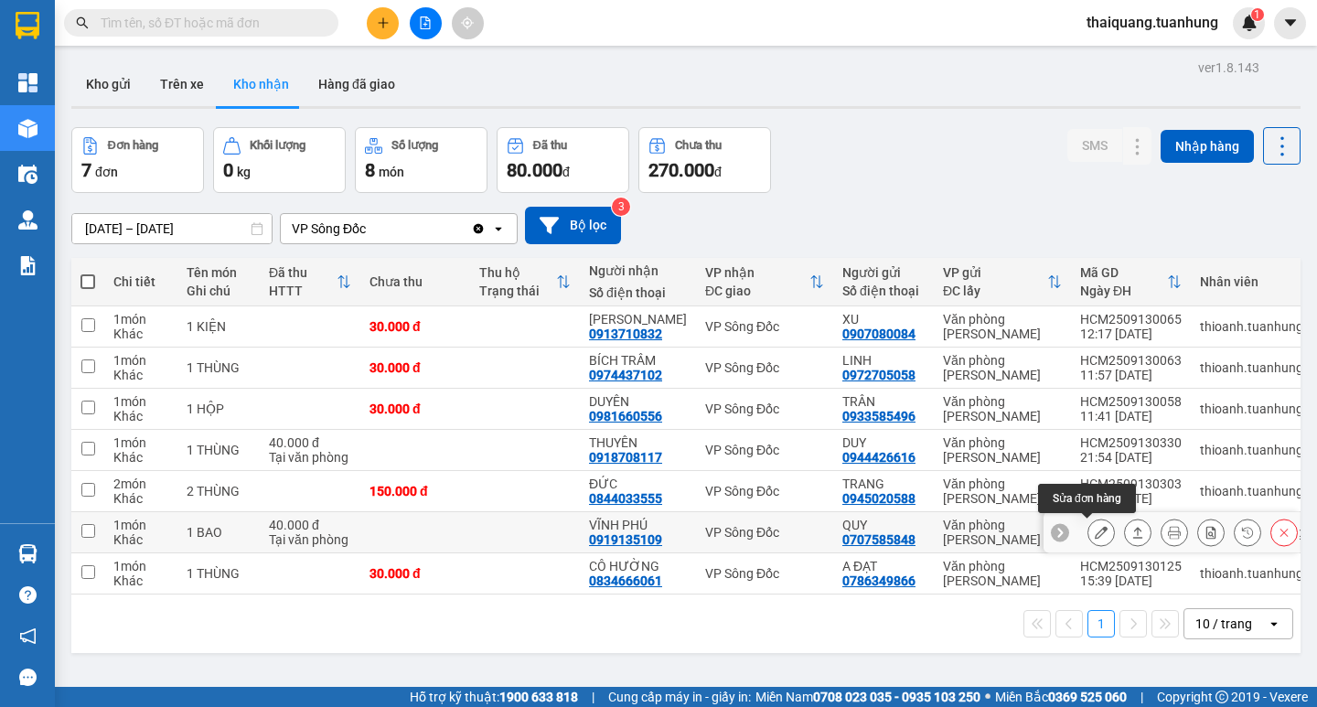 The width and height of the screenshot is (1317, 707). What do you see at coordinates (879, 581) in the screenshot?
I see `div: 0786349866` at bounding box center [879, 581].